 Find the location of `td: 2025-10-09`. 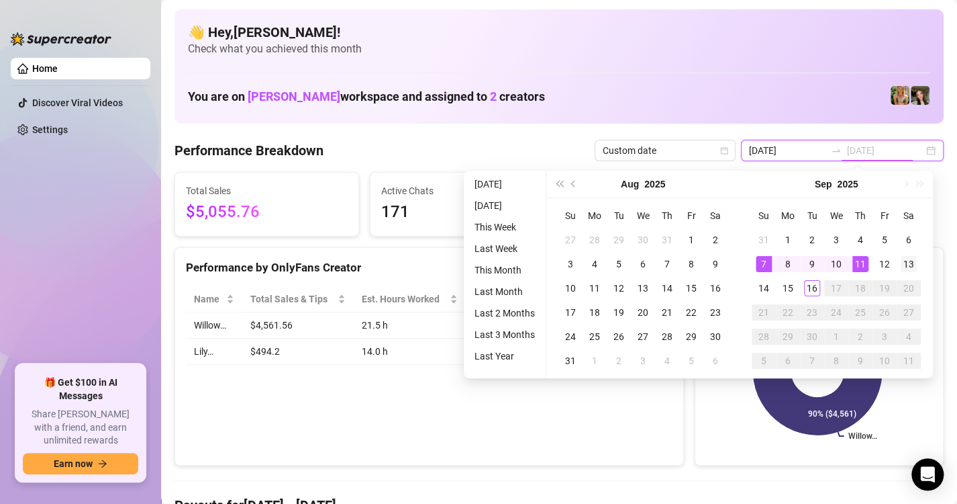

td: 2025-10-09 is located at coordinates (861, 361).